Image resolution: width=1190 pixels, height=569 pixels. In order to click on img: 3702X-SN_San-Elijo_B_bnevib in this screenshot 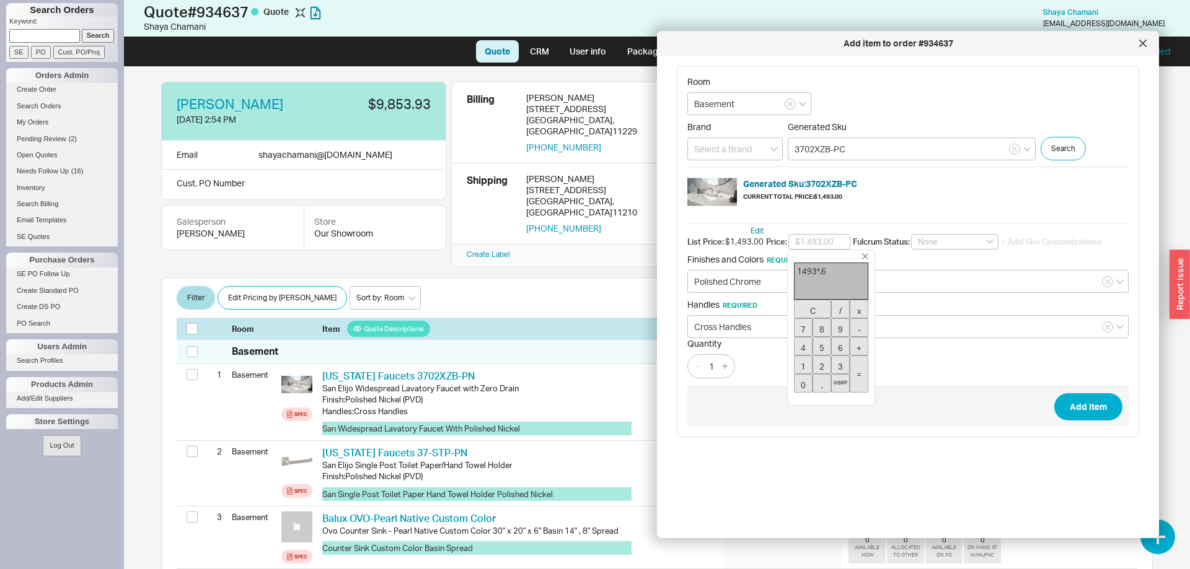, I will do `click(297, 385)`.